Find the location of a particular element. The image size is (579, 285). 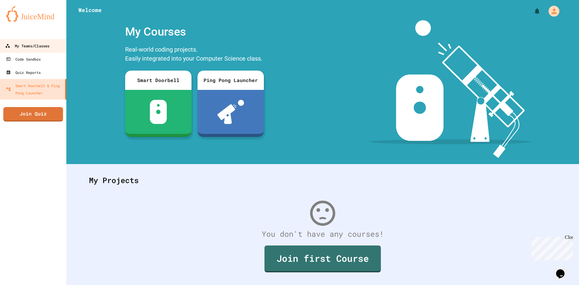

div: My Projects is located at coordinates (323, 180).